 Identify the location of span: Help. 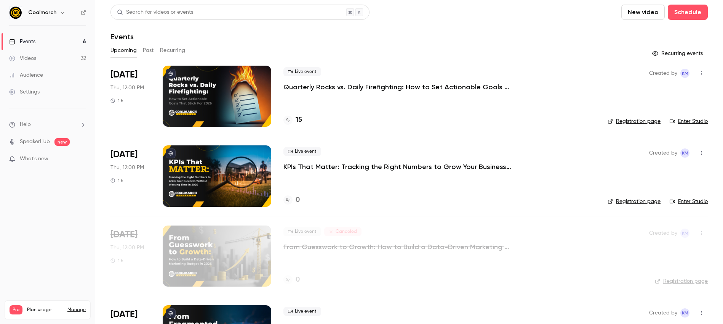
(25, 124).